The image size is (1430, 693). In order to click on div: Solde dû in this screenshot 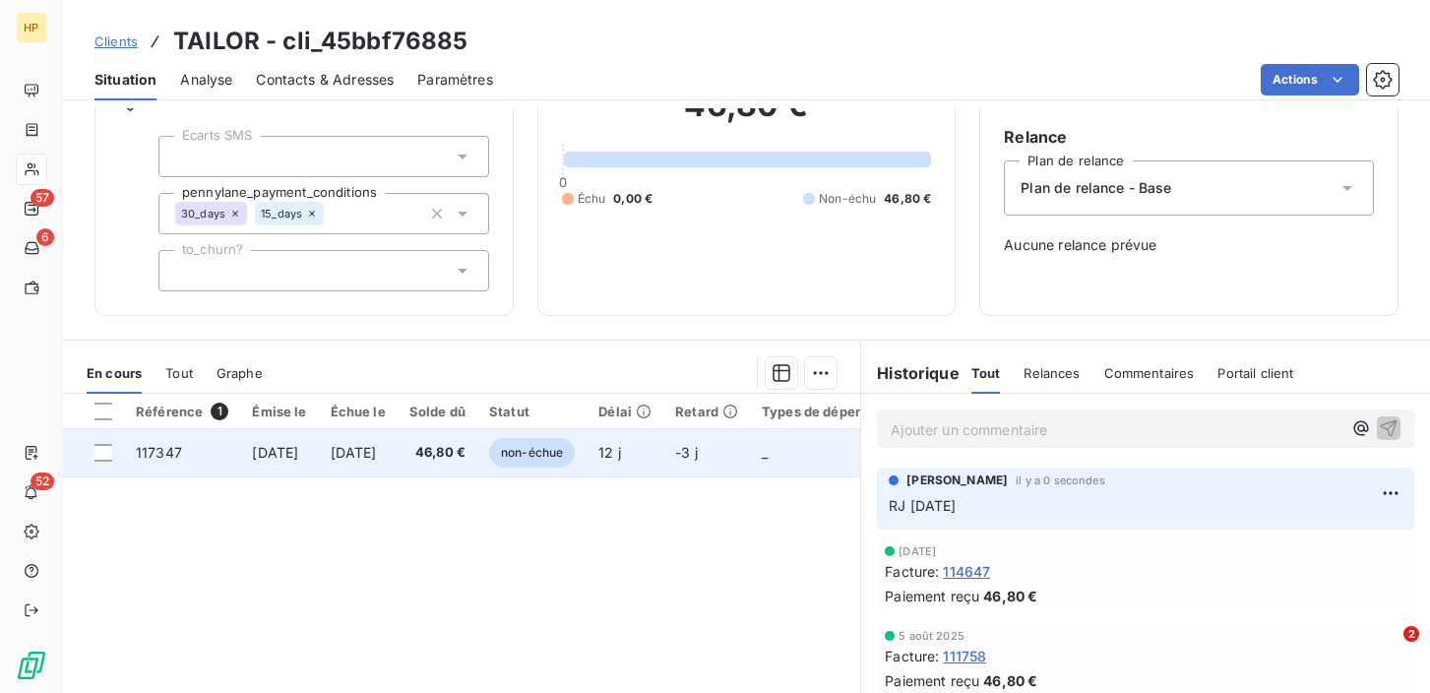, I will do `click(437, 411)`.